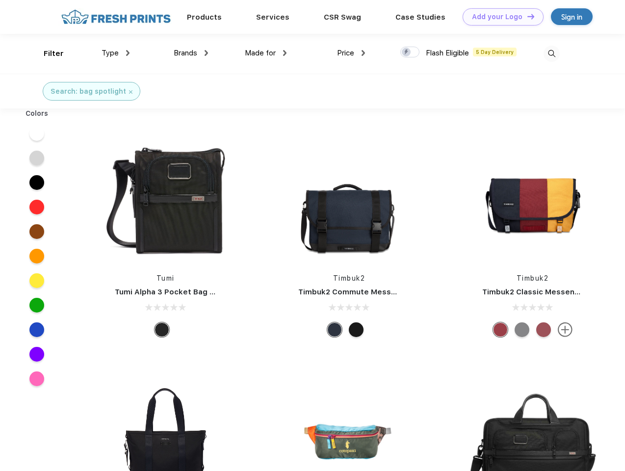 The image size is (625, 471). I want to click on img: desktop_search.svg, so click(551, 53).